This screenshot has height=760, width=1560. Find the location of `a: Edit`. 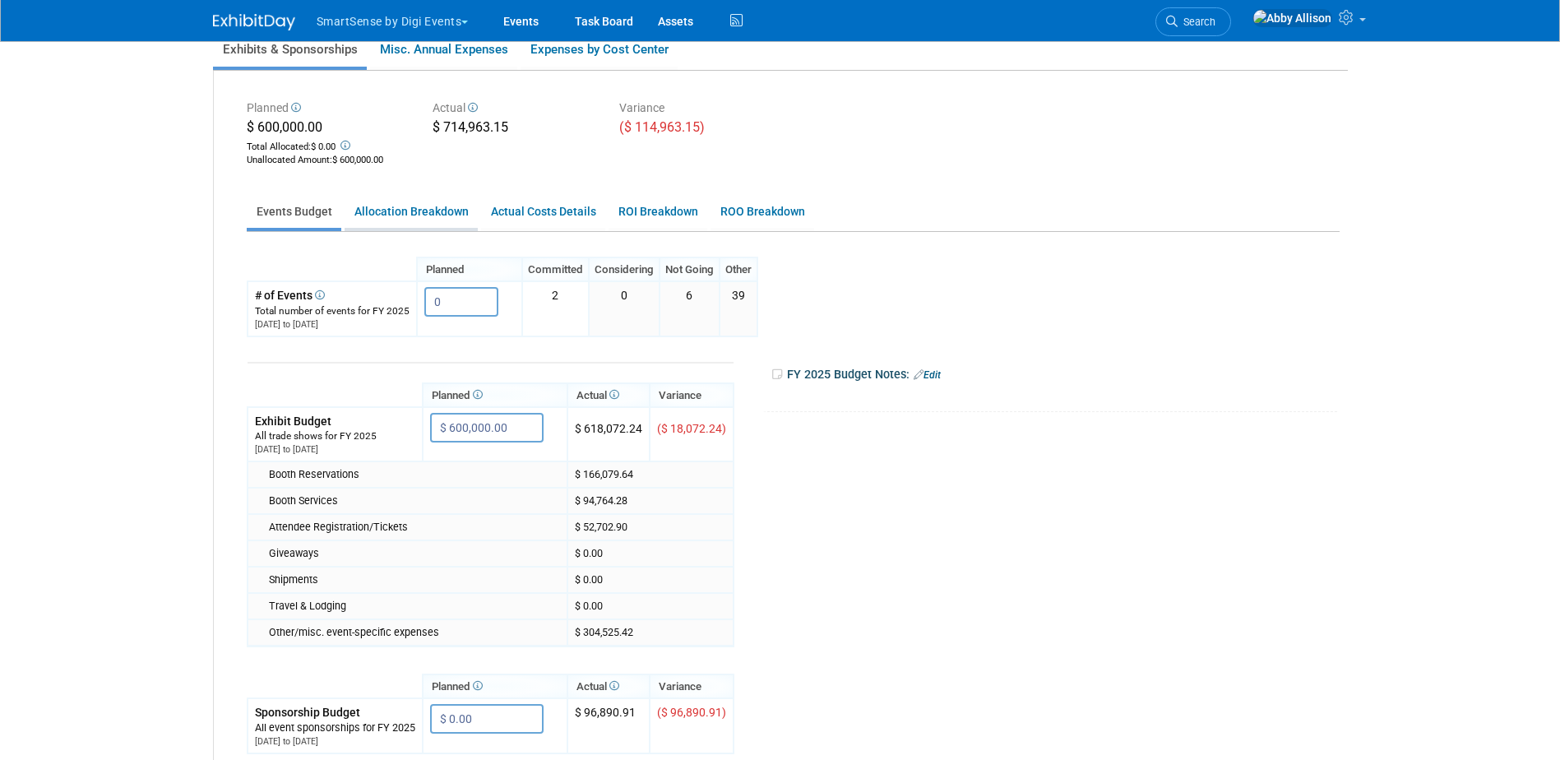

a: Edit is located at coordinates (927, 375).